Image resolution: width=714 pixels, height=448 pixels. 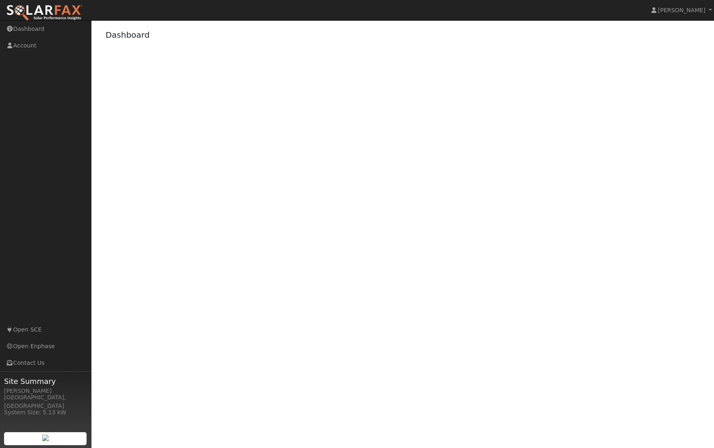 What do you see at coordinates (45, 381) in the screenshot?
I see `span: Site Summary` at bounding box center [45, 381].